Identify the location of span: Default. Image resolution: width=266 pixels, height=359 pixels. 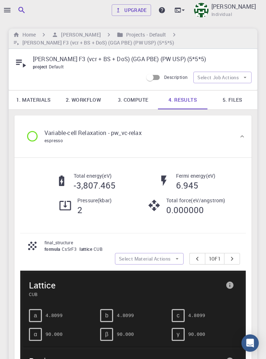
(58, 67).